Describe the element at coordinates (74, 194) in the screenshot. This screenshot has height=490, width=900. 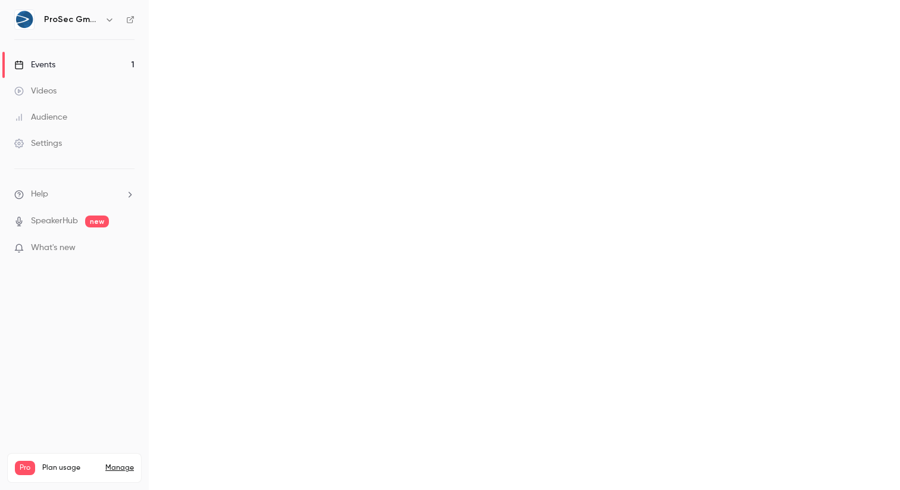
I see `li: help-dropdown-opener` at that location.